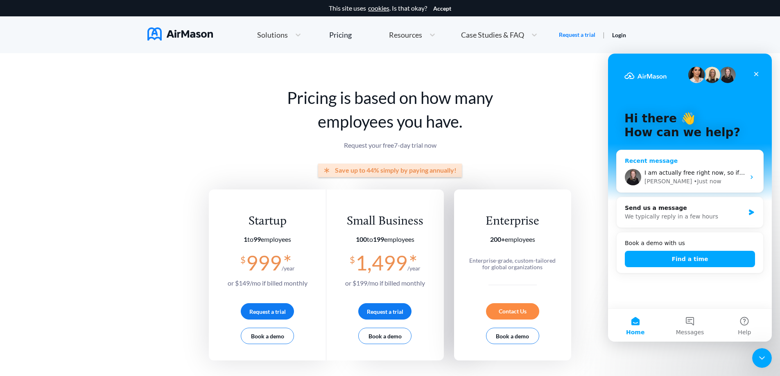  What do you see at coordinates (577, 35) in the screenshot?
I see `a: Request a trial` at bounding box center [577, 35].